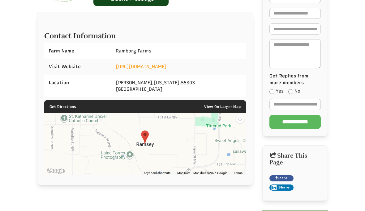 The height and width of the screenshot is (211, 365). I want to click on span: Ramborg Farms, so click(134, 51).